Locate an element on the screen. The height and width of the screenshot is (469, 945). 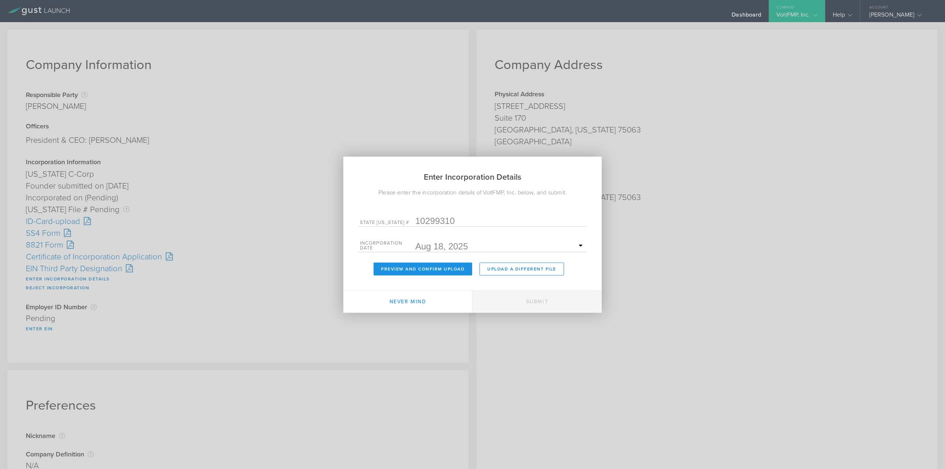
button: Preview and Confirm Upload is located at coordinates (422, 269).